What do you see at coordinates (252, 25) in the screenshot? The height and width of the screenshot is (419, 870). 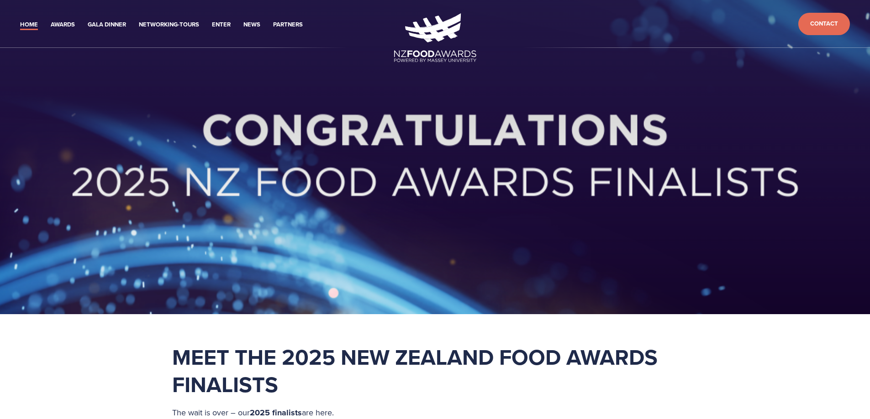 I see `a: News` at bounding box center [252, 25].